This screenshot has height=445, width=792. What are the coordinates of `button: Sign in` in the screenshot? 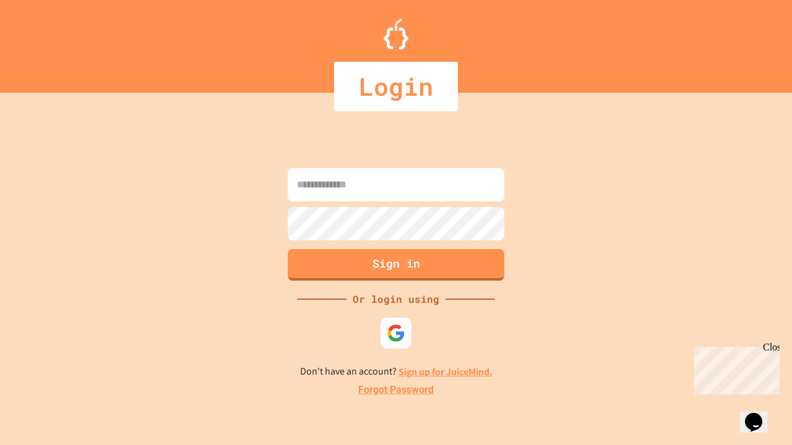 It's located at (396, 265).